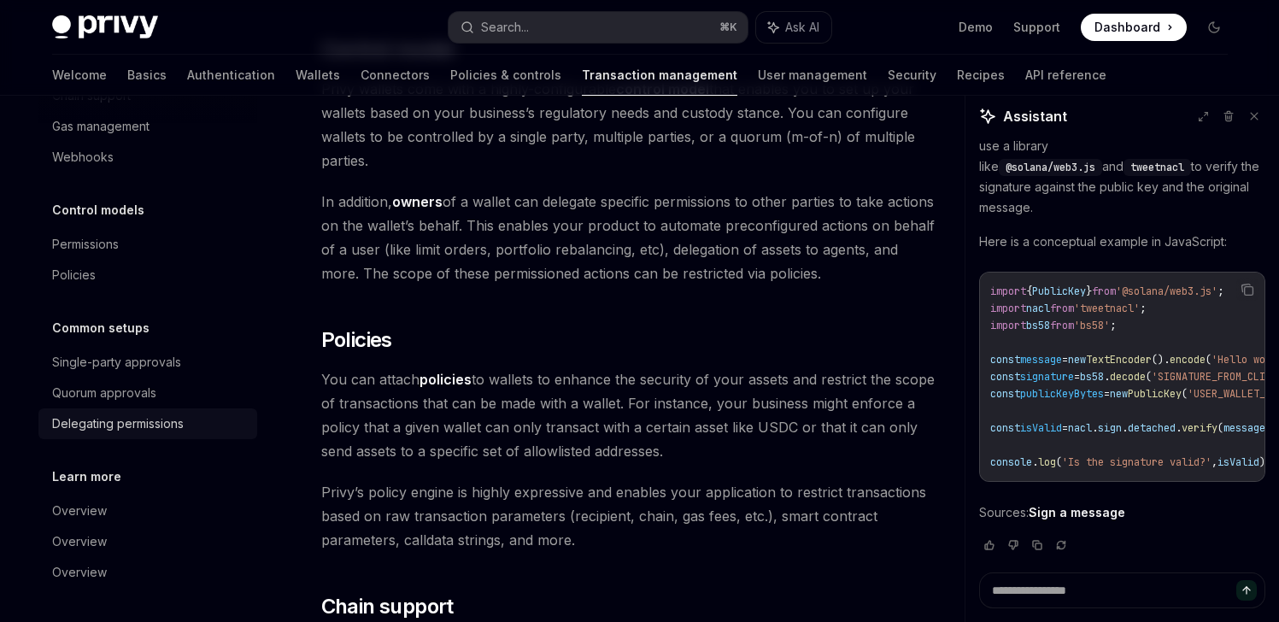 The image size is (1279, 622). What do you see at coordinates (73, 275) in the screenshot?
I see `div: Policies` at bounding box center [73, 275].